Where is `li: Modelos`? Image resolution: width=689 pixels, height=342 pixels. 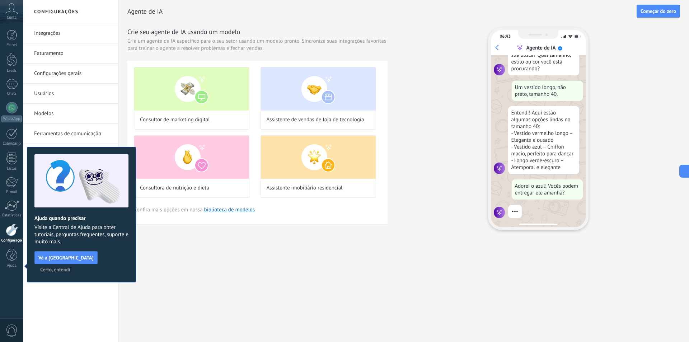 li: Modelos is located at coordinates (71, 114).